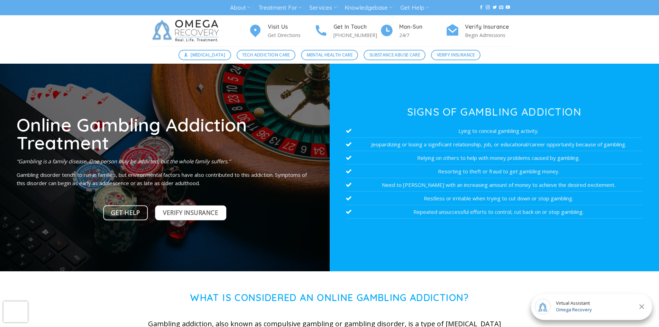 The image size is (659, 327). What do you see at coordinates (323, 8) in the screenshot?
I see `a: Services` at bounding box center [323, 8].